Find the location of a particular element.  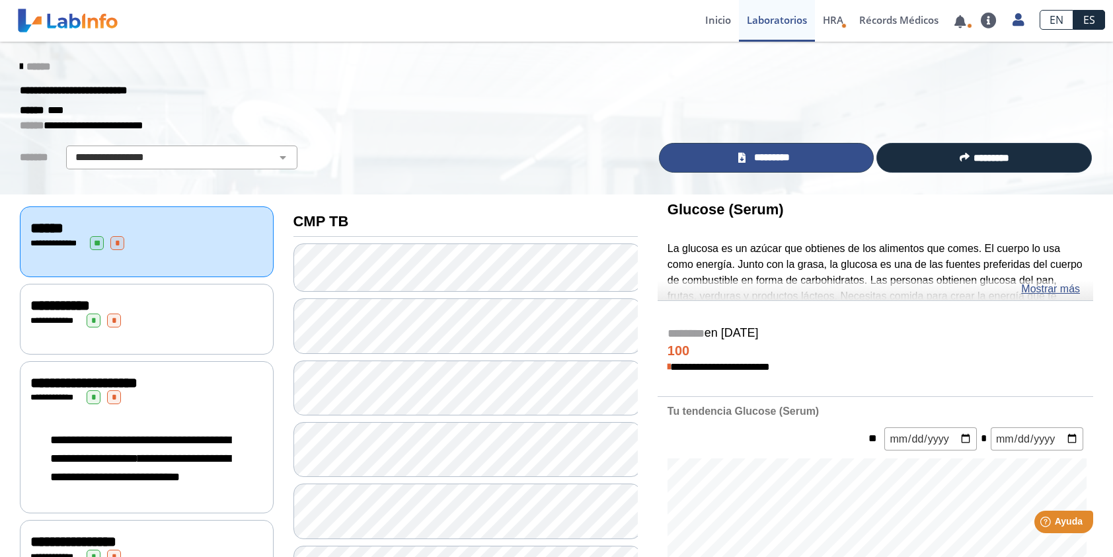

b: Tu tendencia Glucose (Serum) is located at coordinates (743, 410).